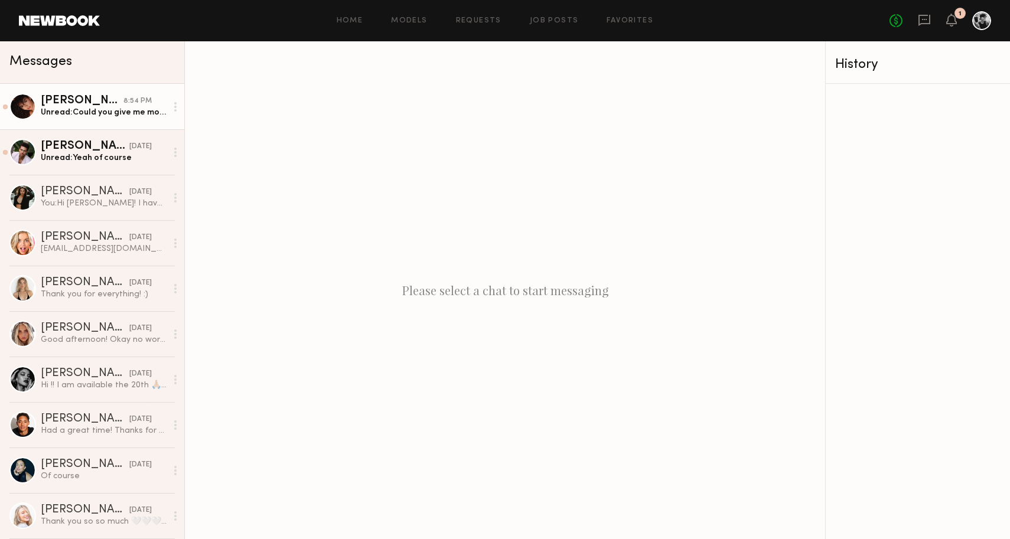  Describe the element at coordinates (554, 21) in the screenshot. I see `a: Job Posts` at that location.